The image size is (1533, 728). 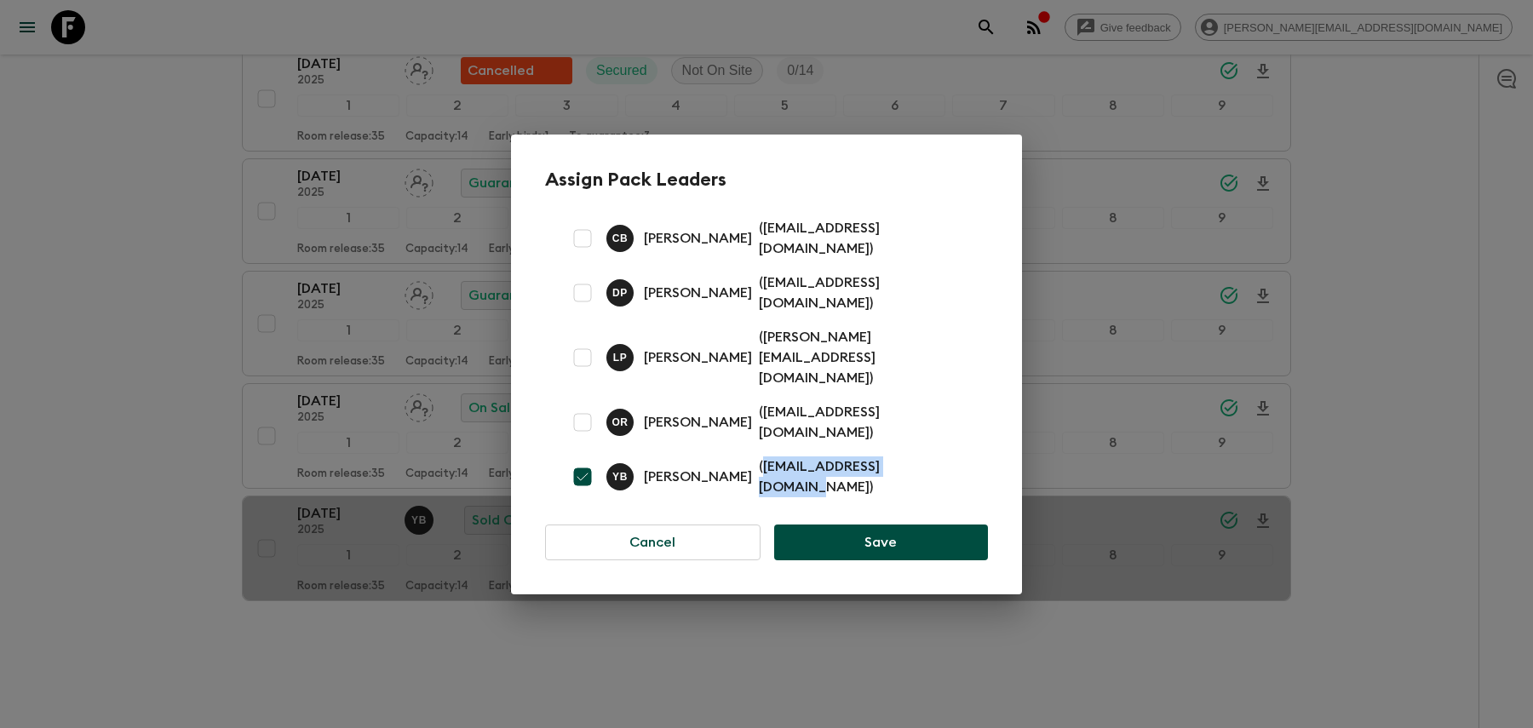 I want to click on p: Y B, so click(x=620, y=477).